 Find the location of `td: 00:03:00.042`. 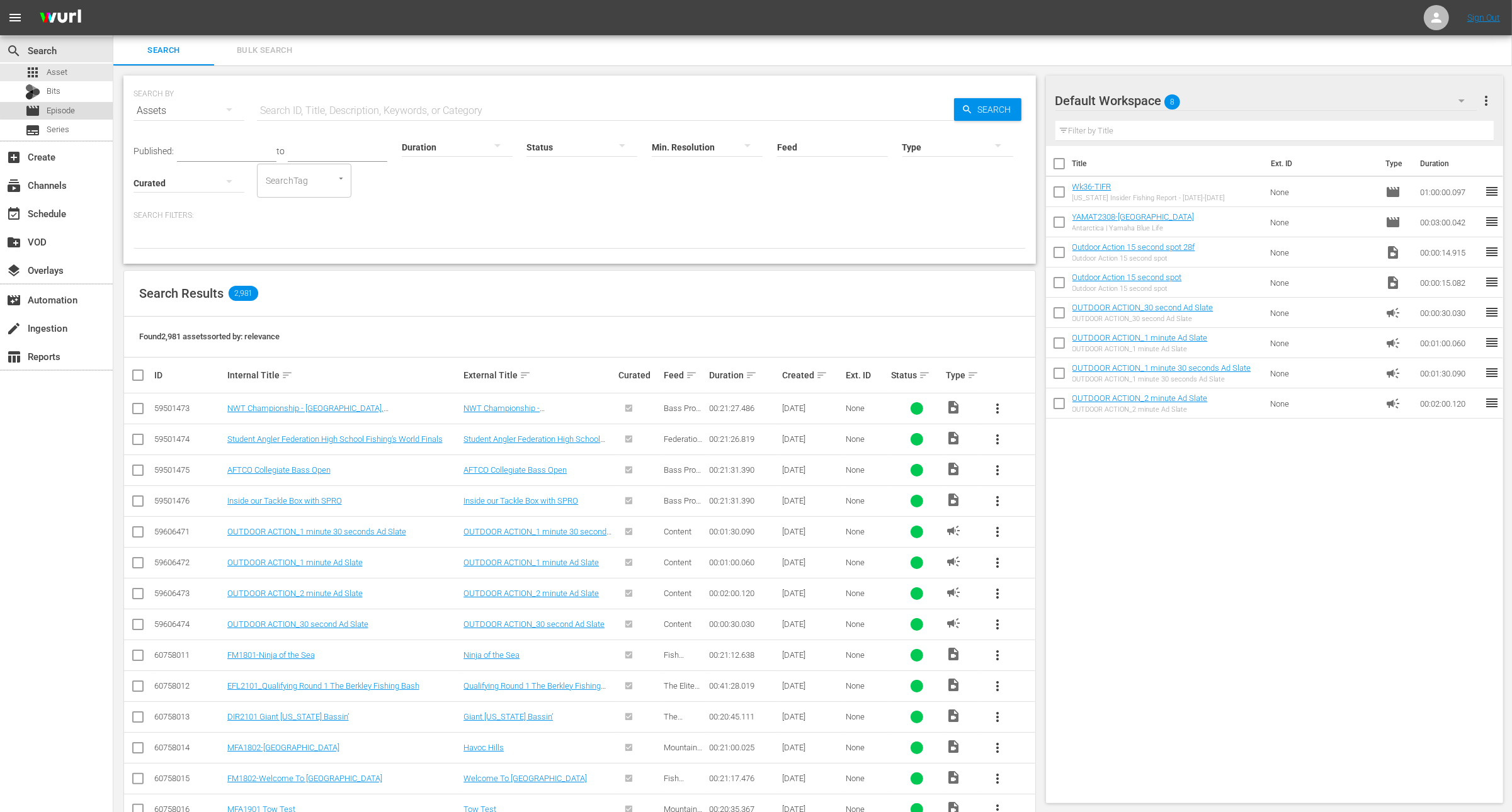

td: 00:03:00.042 is located at coordinates (1449, 222).